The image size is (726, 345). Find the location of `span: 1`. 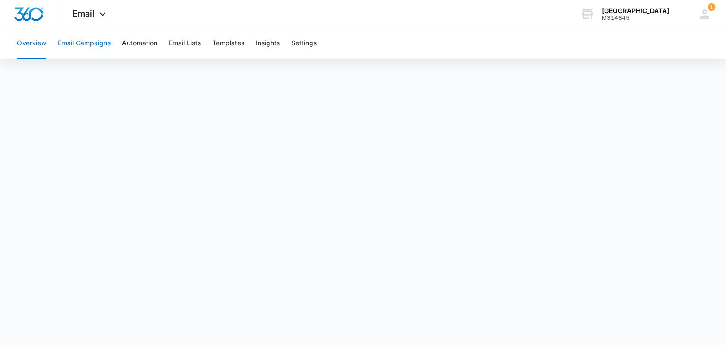

span: 1 is located at coordinates (711, 7).